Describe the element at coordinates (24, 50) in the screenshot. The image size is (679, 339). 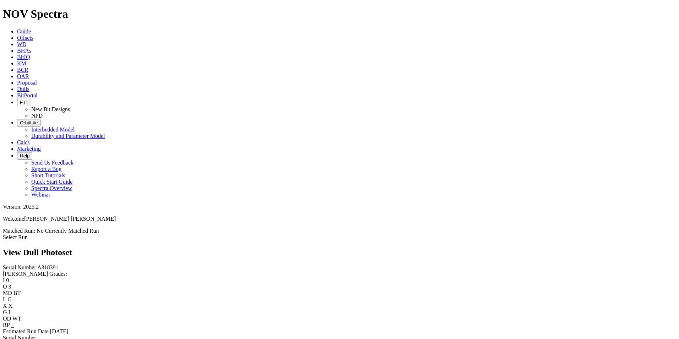
I see `span: BHAs` at that location.